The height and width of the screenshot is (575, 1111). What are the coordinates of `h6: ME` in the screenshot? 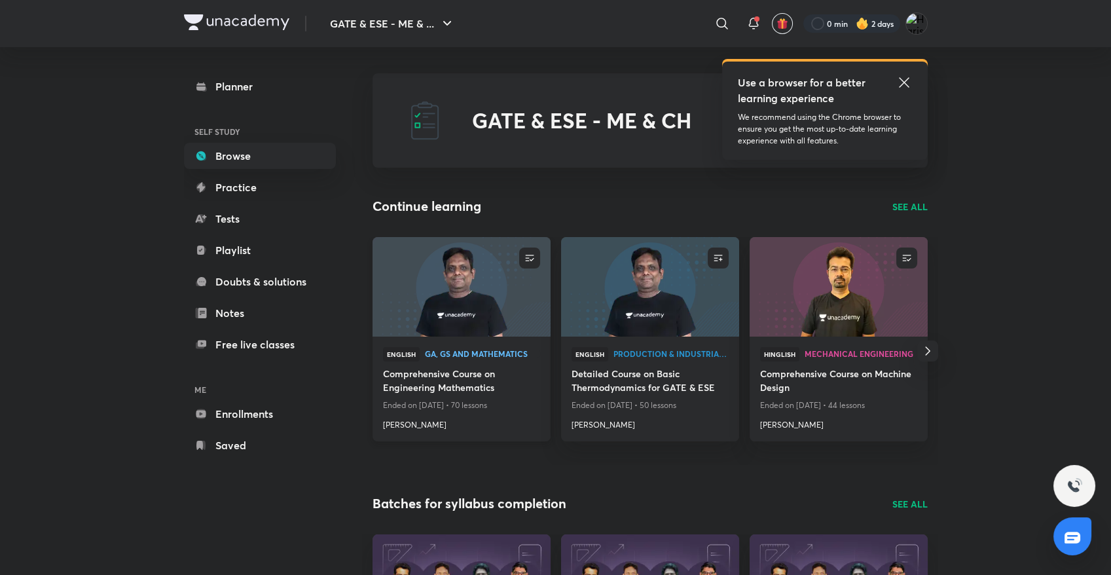 It's located at (260, 389).